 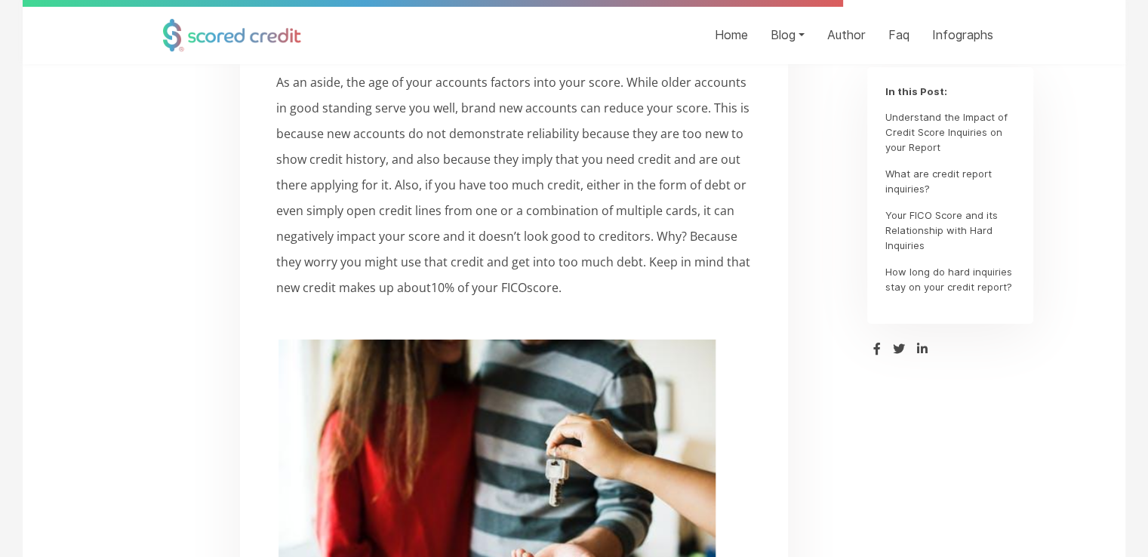 I want to click on img: Scored Credit Logo, so click(x=231, y=35).